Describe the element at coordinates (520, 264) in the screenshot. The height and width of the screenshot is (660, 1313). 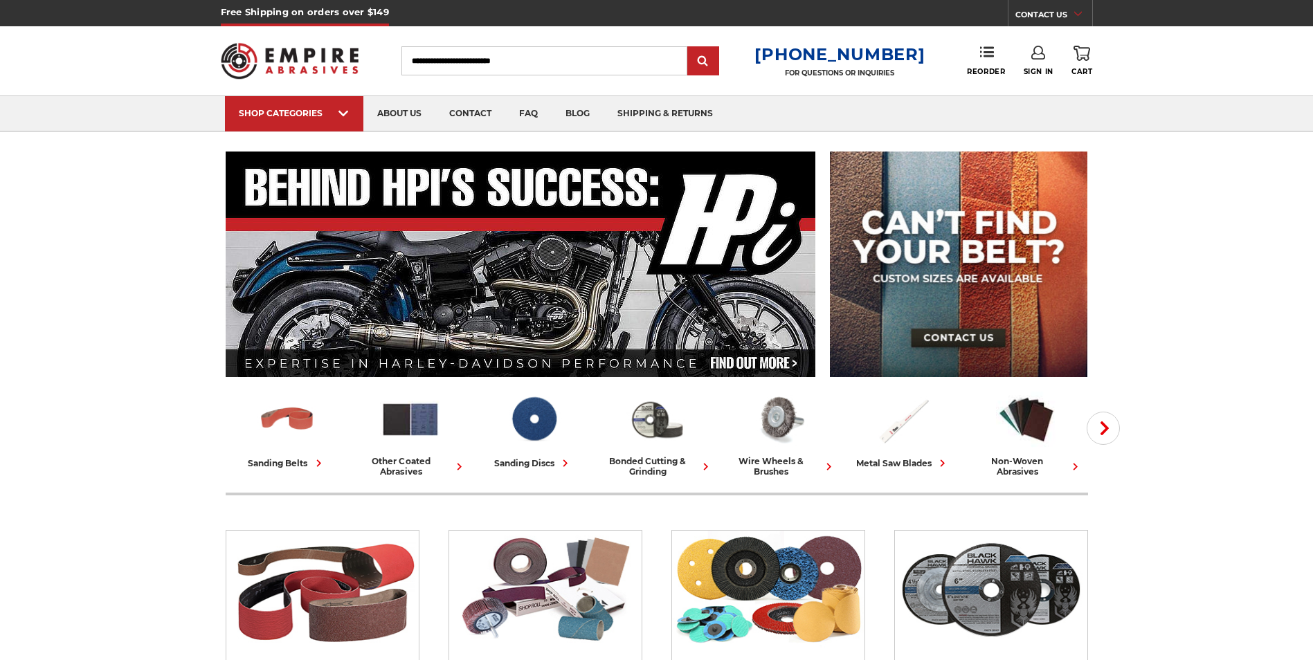
I see `a: Banner for an interview featuring Horsepower Inc who makes Harley performance upgrades featured o...` at that location.